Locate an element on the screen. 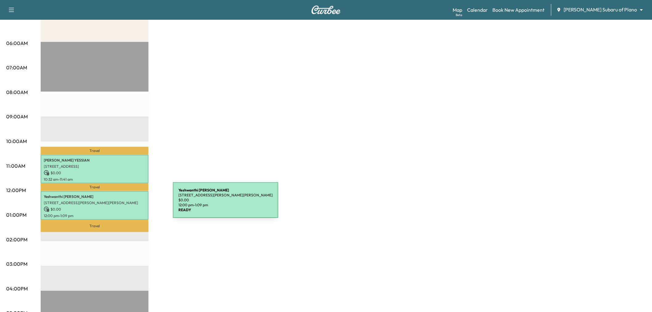 The height and width of the screenshot is (312, 652). p: 08:00AM is located at coordinates (17, 92).